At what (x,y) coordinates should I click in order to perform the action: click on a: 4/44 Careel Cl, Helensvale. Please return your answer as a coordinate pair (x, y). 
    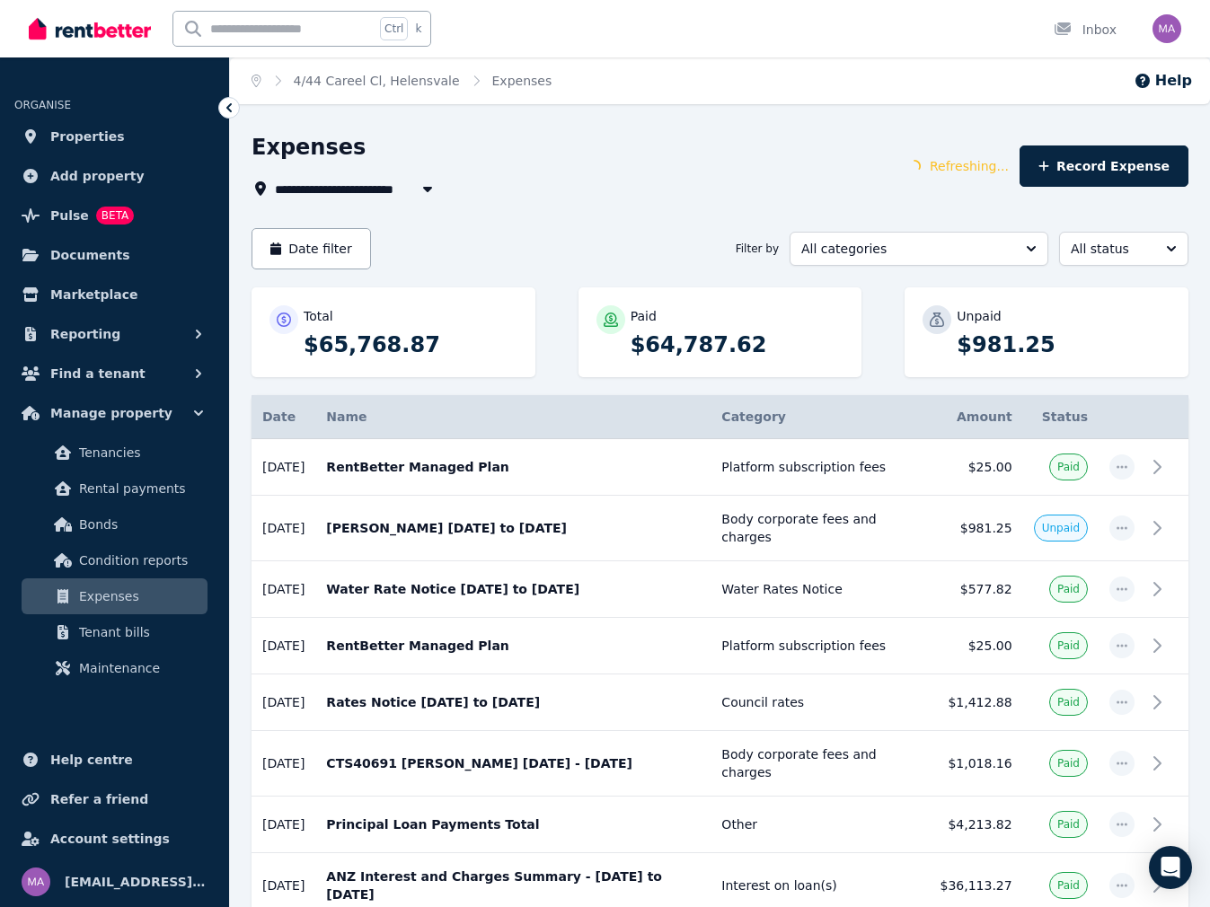
    Looking at the image, I should click on (376, 81).